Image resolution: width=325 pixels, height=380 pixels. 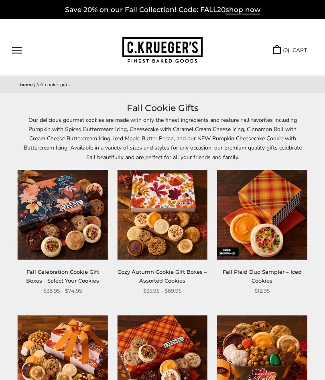 I want to click on span: shop now, so click(x=242, y=10).